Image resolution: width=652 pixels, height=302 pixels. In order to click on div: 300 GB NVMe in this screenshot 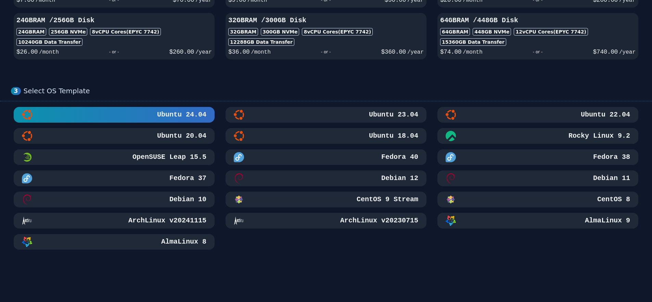, I will do `click(280, 32)`.